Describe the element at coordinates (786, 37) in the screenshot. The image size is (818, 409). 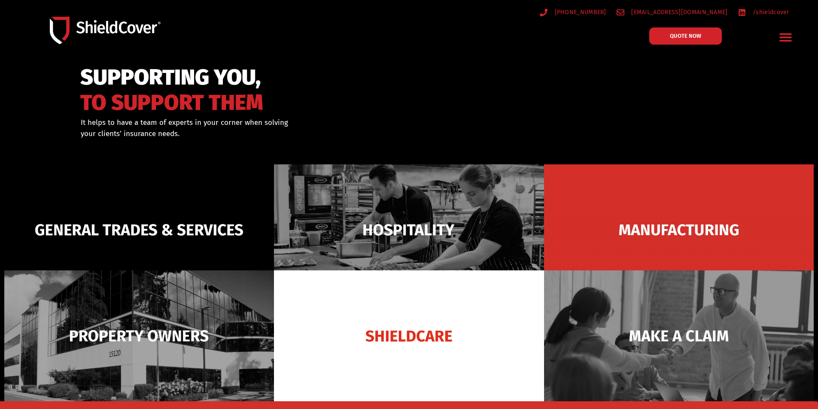
I see `div: Menu Toggle` at that location.